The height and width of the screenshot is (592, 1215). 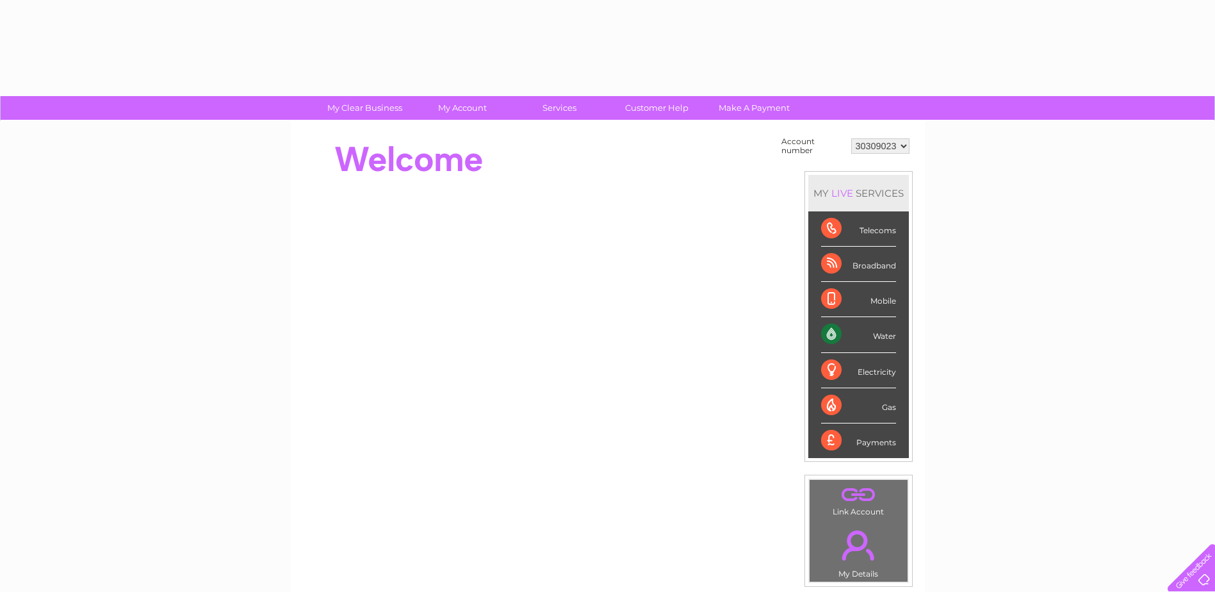 What do you see at coordinates (462, 108) in the screenshot?
I see `a: My Account` at bounding box center [462, 108].